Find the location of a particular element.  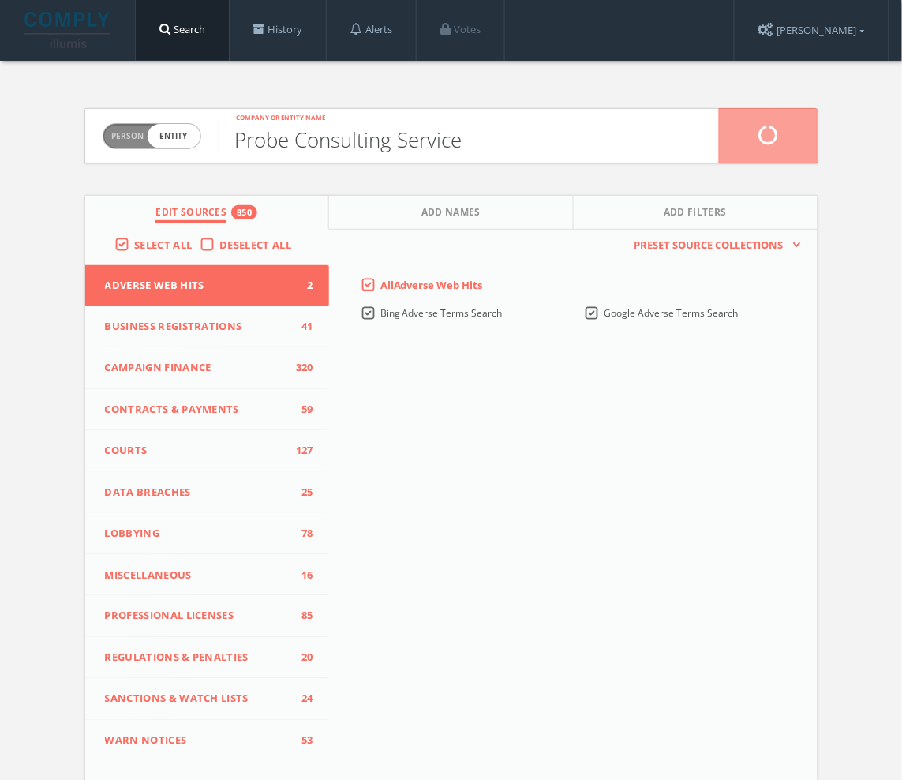

button: Regulations & Penalties20 is located at coordinates (207, 658).